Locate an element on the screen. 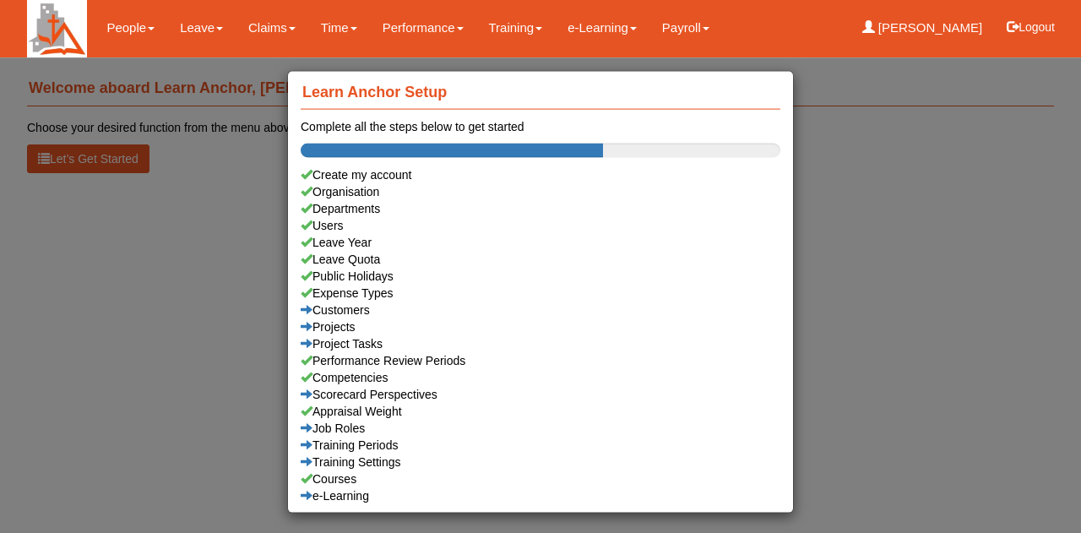 This screenshot has height=533, width=1081. a: Appraisal Weight is located at coordinates (540, 411).